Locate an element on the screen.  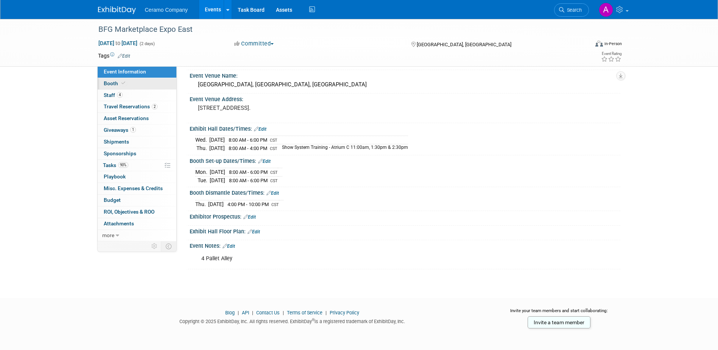
span: Shipments is located at coordinates (116, 142).